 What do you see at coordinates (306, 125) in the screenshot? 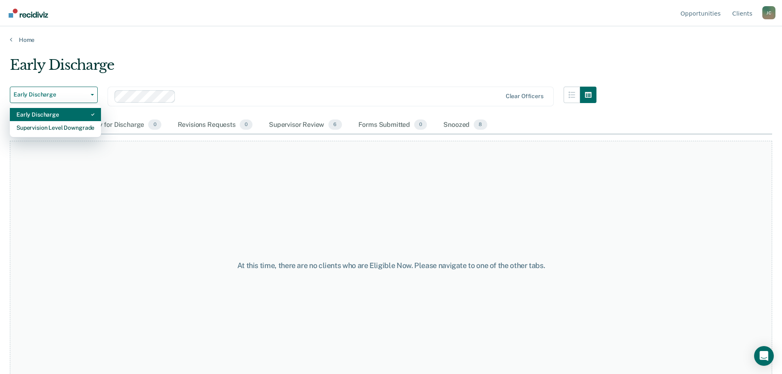
I see `div: Supervisor Review6` at bounding box center [306, 125].